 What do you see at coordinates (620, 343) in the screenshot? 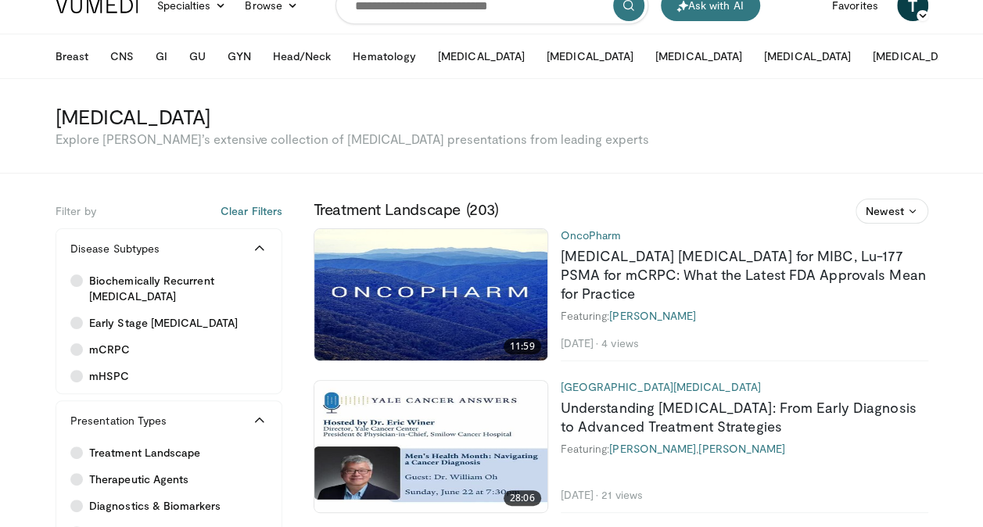
I see `li: 4 views` at bounding box center [620, 343].